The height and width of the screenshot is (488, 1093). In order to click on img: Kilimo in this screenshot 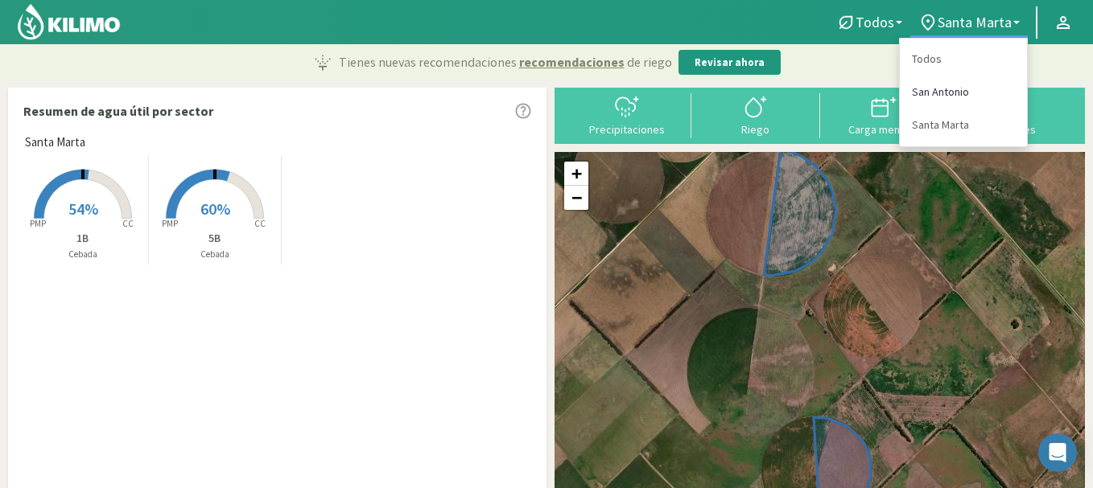, I will do `click(68, 22)`.